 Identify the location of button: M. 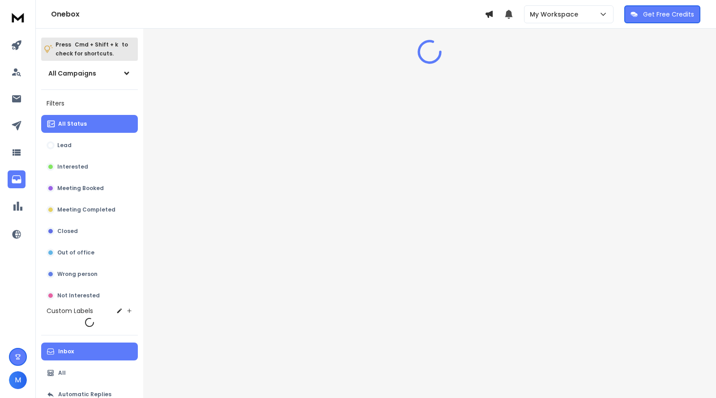
(18, 380).